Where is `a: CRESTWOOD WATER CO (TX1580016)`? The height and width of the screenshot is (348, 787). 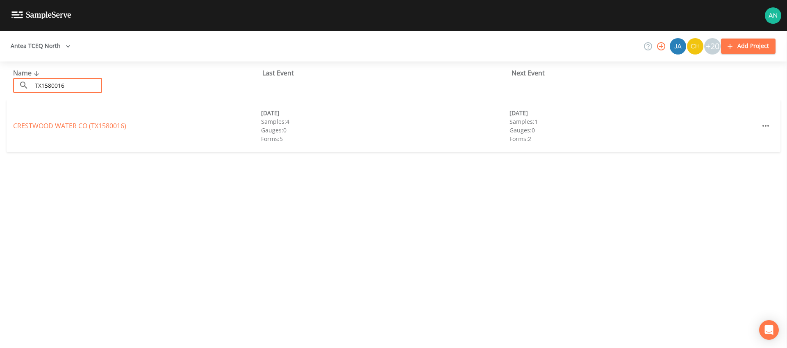 a: CRESTWOOD WATER CO (TX1580016) is located at coordinates (70, 126).